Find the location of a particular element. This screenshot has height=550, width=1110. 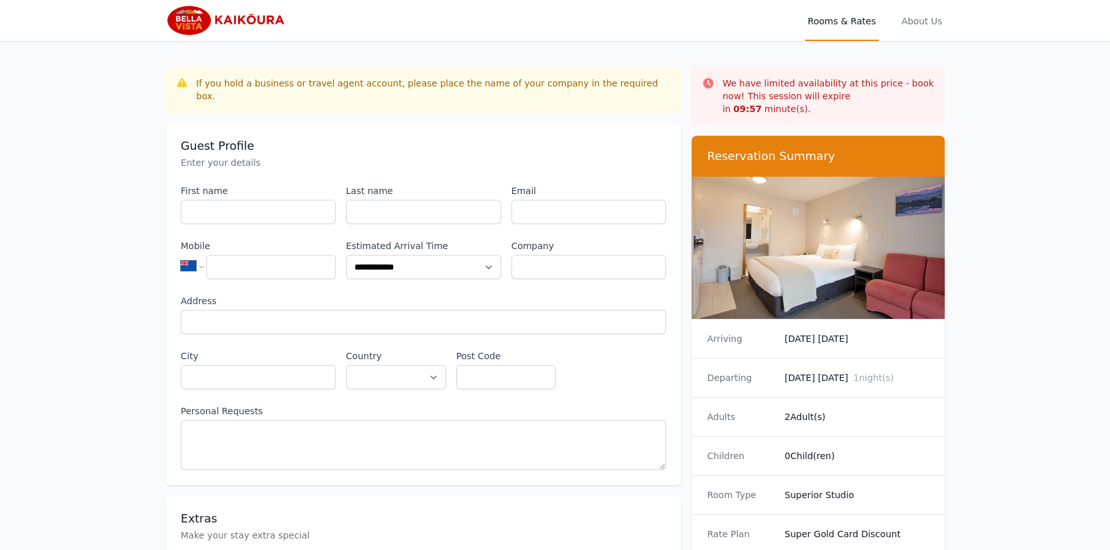

img: Bella Vista Kaikoura is located at coordinates (227, 21).